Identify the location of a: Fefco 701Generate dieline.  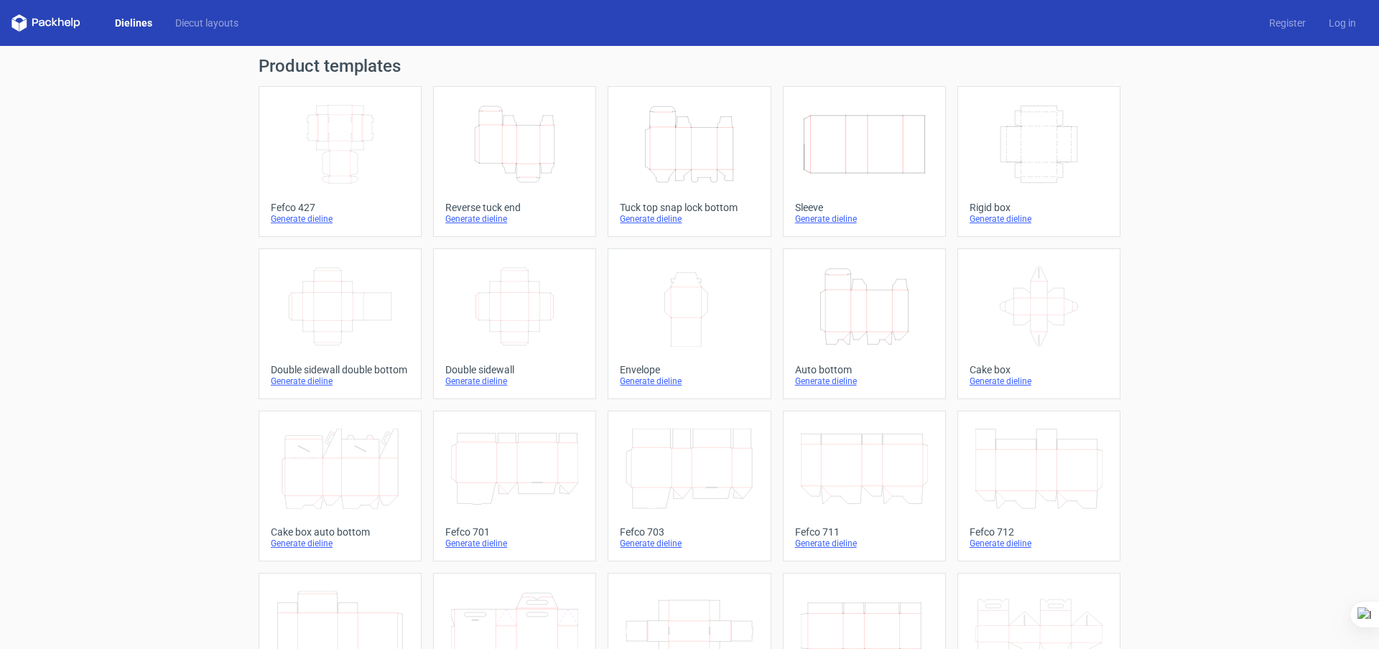
(514, 486).